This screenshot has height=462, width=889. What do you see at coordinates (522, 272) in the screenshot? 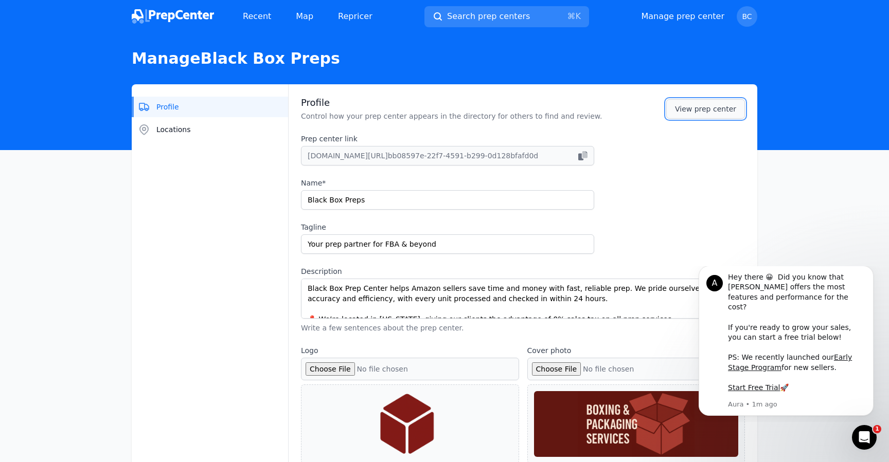
I see `label: Description` at bounding box center [522, 272].